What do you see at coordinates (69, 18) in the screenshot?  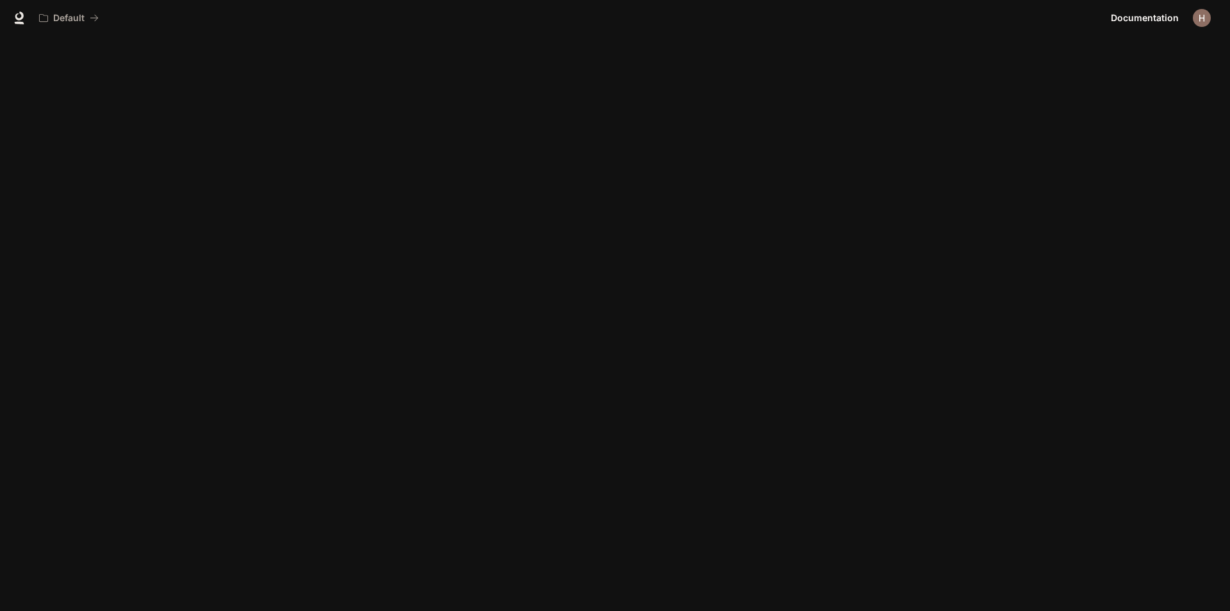 I see `button: All workspaces` at bounding box center [69, 18].